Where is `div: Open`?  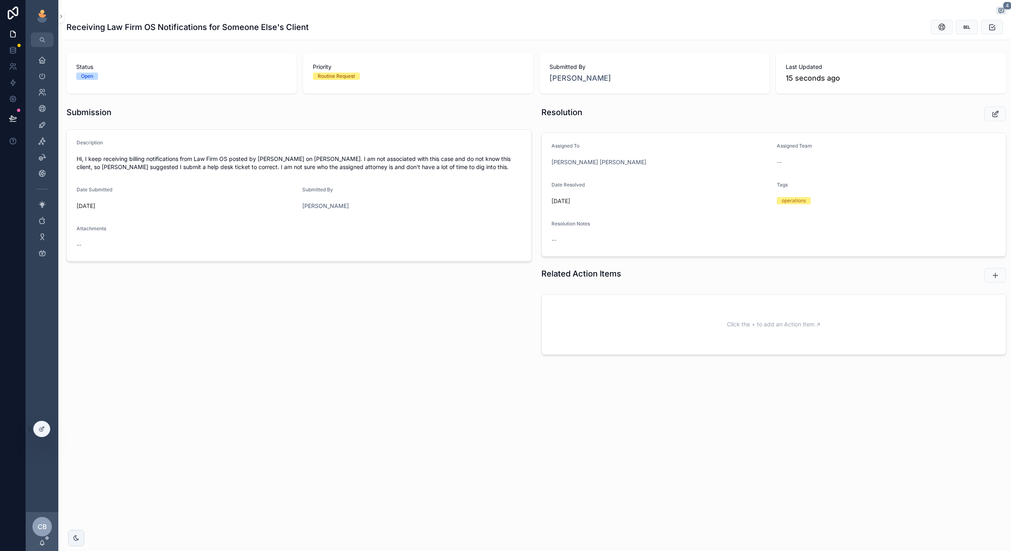 div: Open is located at coordinates (87, 76).